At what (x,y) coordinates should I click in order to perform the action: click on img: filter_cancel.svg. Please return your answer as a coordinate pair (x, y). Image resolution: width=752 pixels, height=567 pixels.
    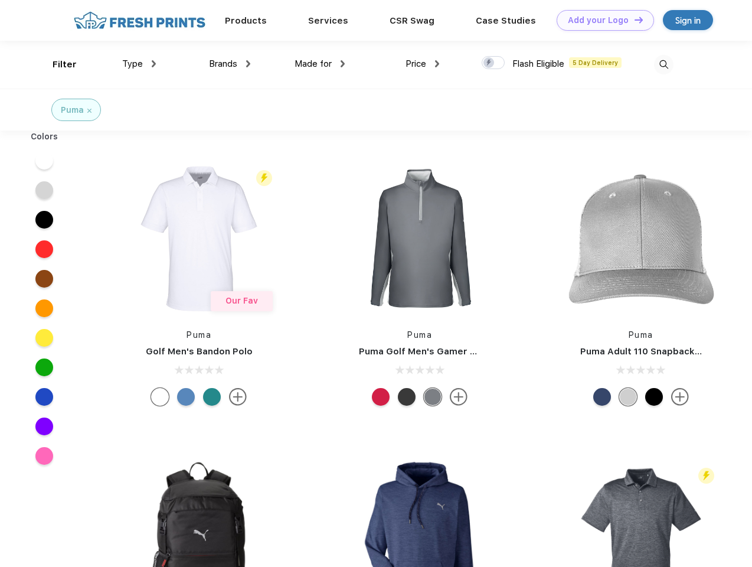
    Looking at the image, I should click on (89, 110).